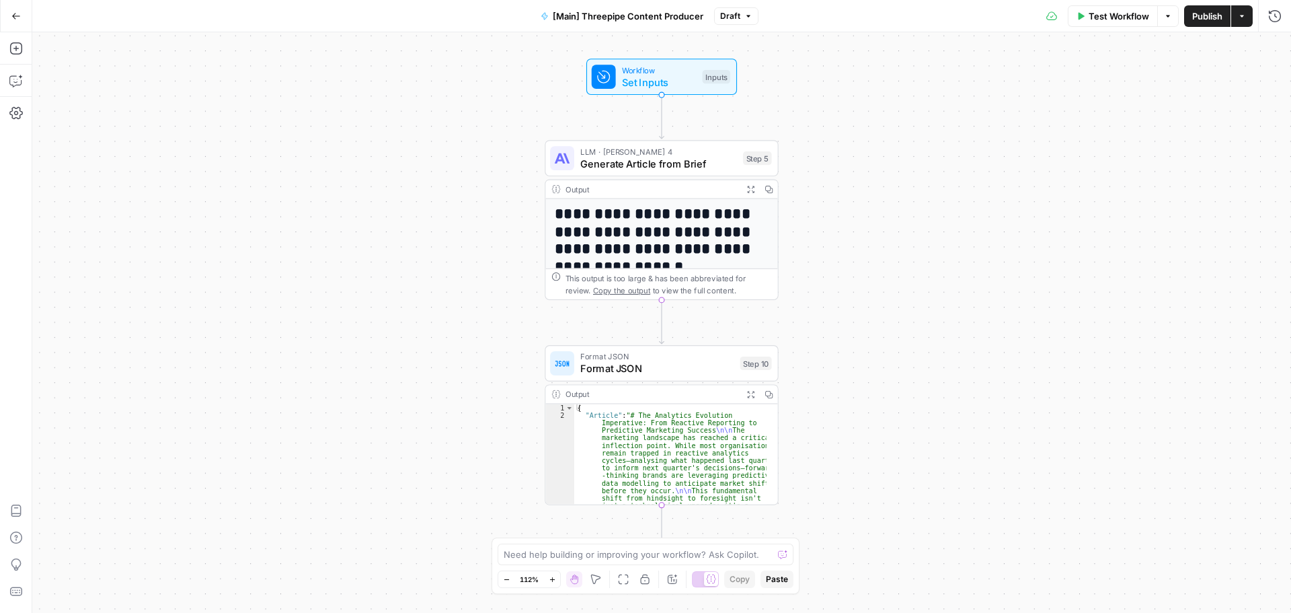  Describe the element at coordinates (628, 16) in the screenshot. I see `span: [Main] Threepipe Content Producer` at that location.